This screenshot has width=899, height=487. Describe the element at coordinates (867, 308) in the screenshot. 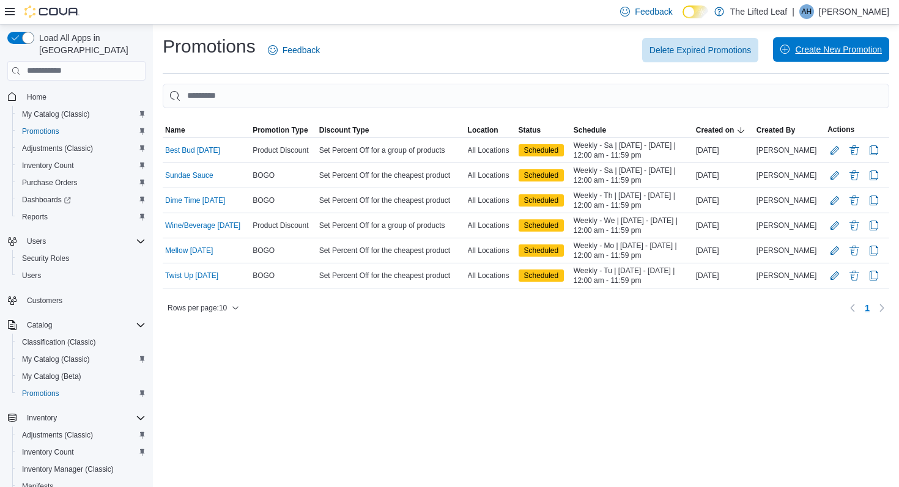

I see `ul: Pagination for table:` at that location.